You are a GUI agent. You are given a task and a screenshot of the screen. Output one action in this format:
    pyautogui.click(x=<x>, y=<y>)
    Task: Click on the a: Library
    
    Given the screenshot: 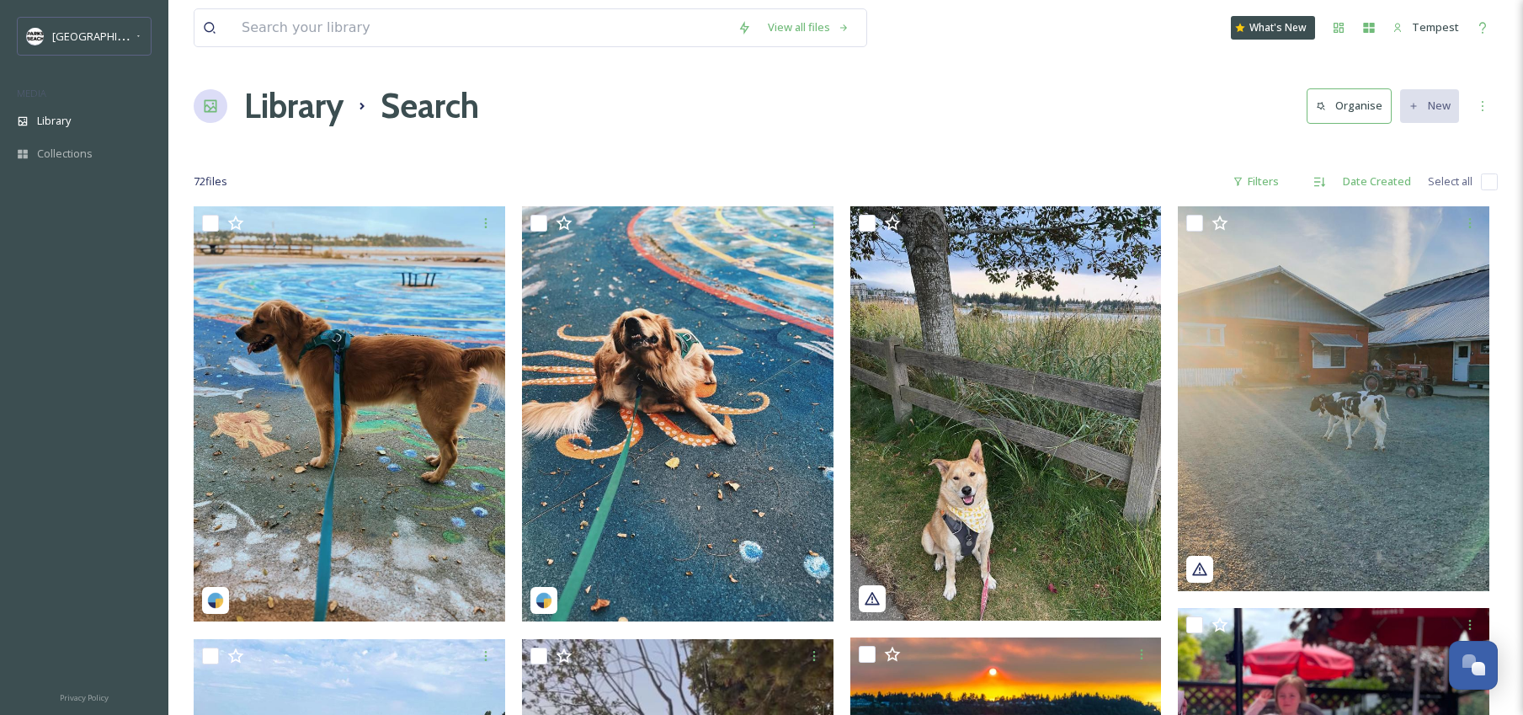 What is the action you would take?
    pyautogui.click(x=294, y=106)
    